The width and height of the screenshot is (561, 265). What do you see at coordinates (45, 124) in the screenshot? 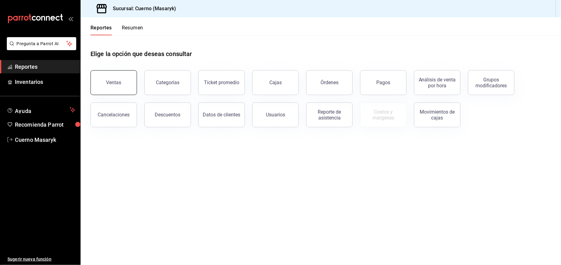
I see `span: Recomienda Parrot` at bounding box center [45, 124].